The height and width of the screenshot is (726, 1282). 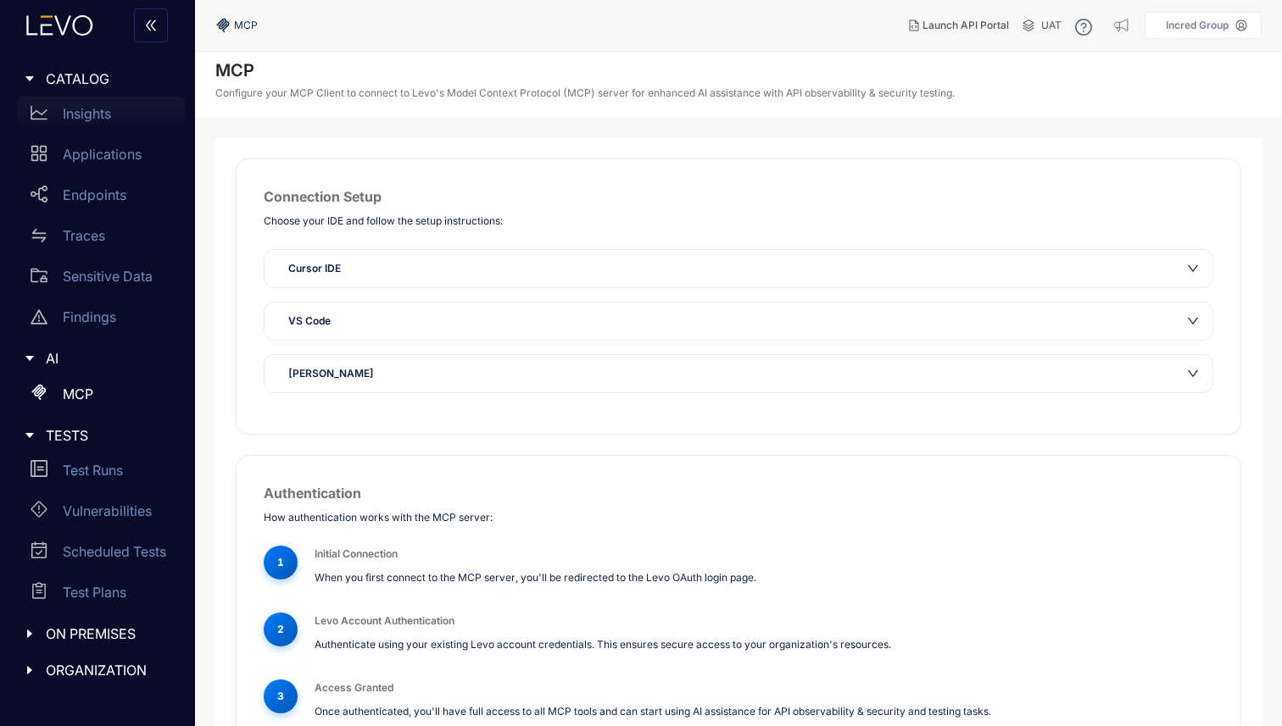 What do you see at coordinates (107, 511) in the screenshot?
I see `p: Vulnerabilities` at bounding box center [107, 511].